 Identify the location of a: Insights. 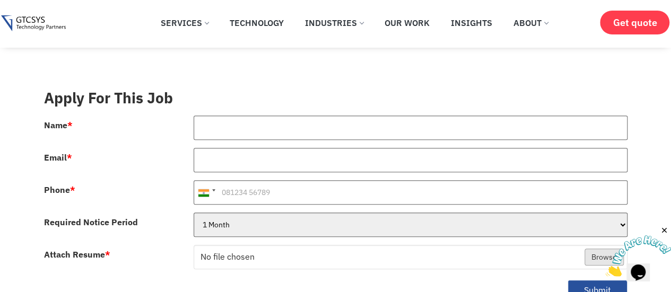
(472, 23).